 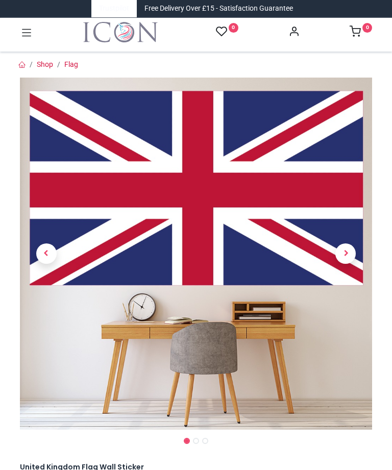 I want to click on span: Logo of Icon Wall Stickers, so click(x=120, y=32).